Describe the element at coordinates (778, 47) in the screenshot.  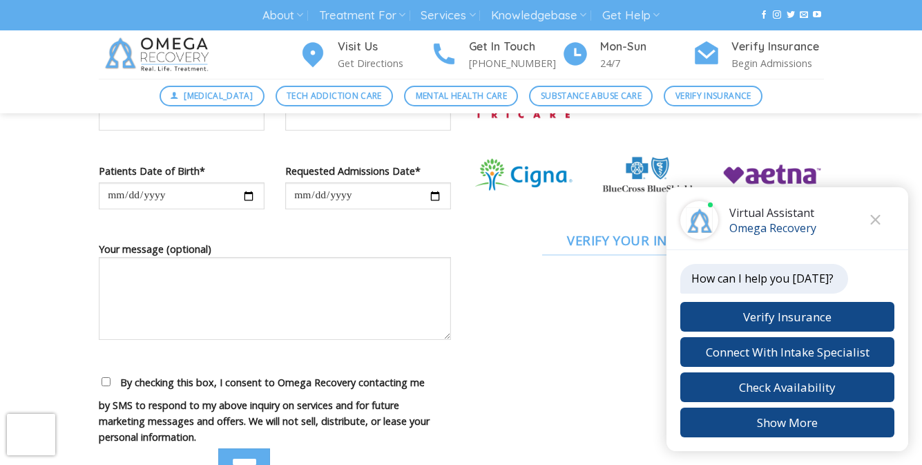
I see `h4: Verify Insurance` at that location.